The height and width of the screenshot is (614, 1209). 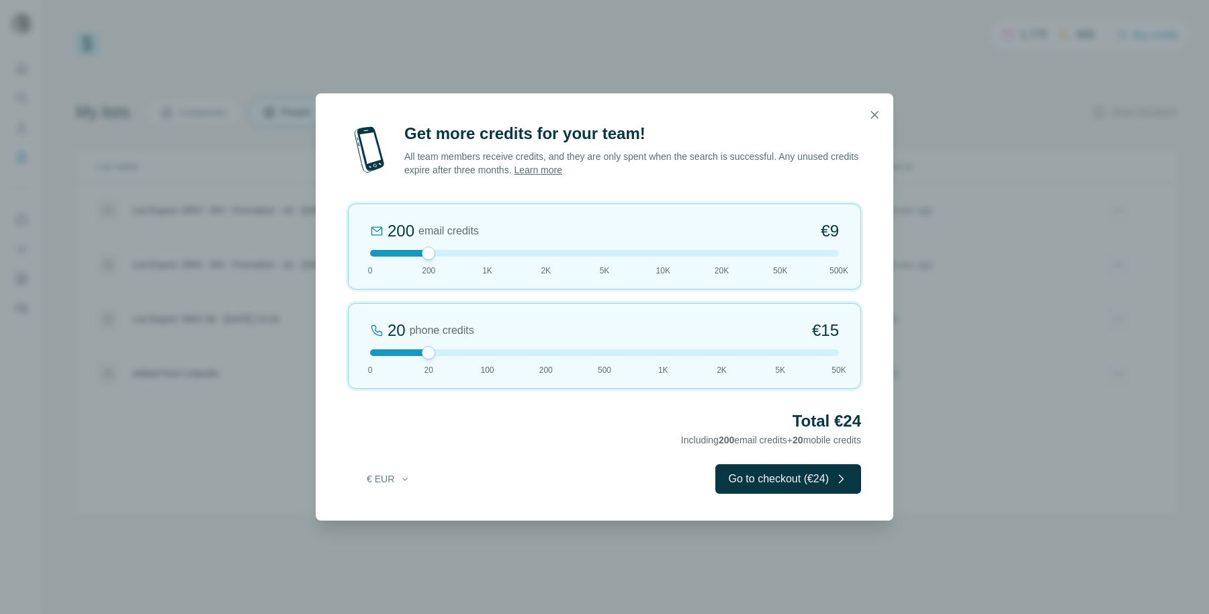 I want to click on span: 500K, so click(x=839, y=271).